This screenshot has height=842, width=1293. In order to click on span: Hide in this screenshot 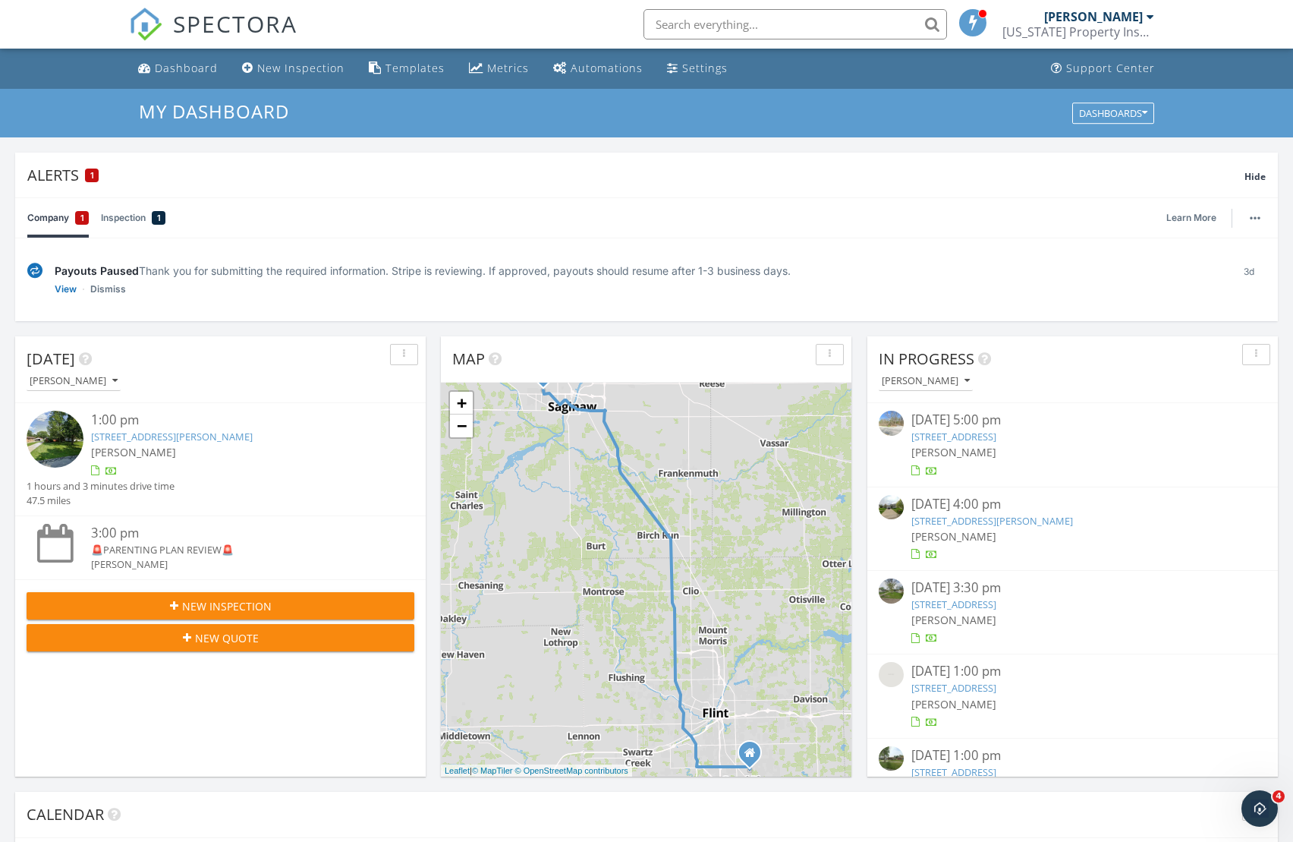, I will do `click(1256, 176)`.